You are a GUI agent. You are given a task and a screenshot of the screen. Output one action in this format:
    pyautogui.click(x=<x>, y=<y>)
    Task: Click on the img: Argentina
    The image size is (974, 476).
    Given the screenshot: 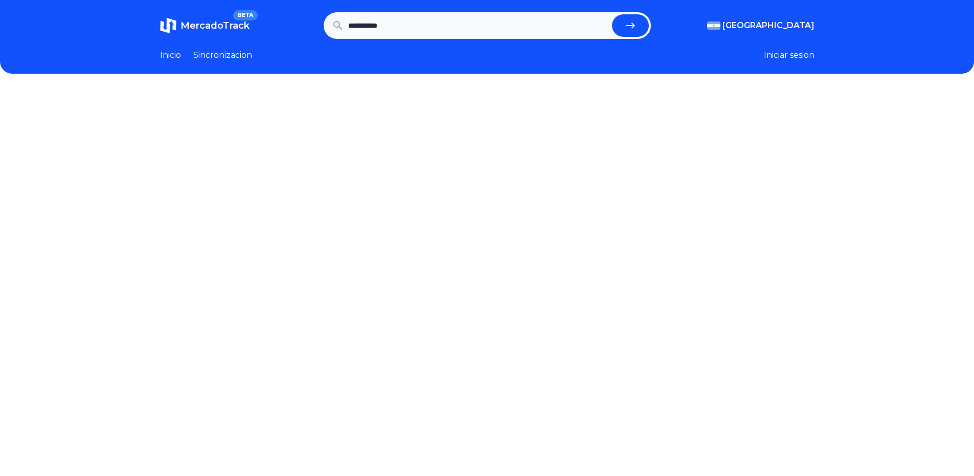 What is the action you would take?
    pyautogui.click(x=714, y=26)
    